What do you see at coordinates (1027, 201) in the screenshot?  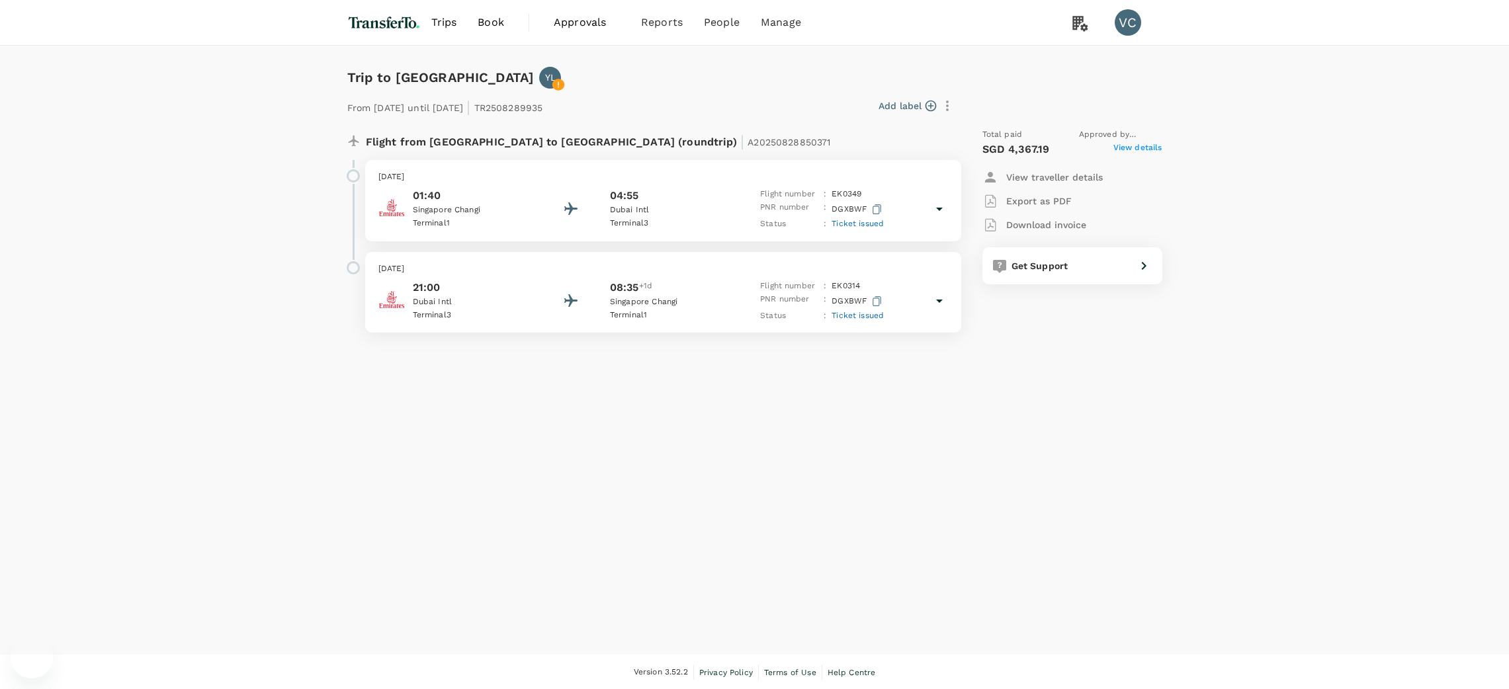 I see `button: Export as PDF` at bounding box center [1027, 201].